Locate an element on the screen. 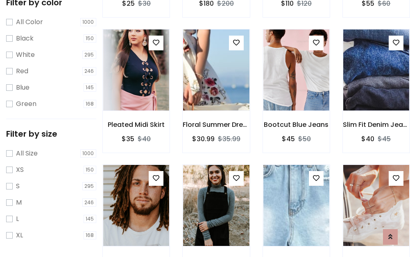 This screenshot has width=410, height=257. h6: $30.99 is located at coordinates (203, 139).